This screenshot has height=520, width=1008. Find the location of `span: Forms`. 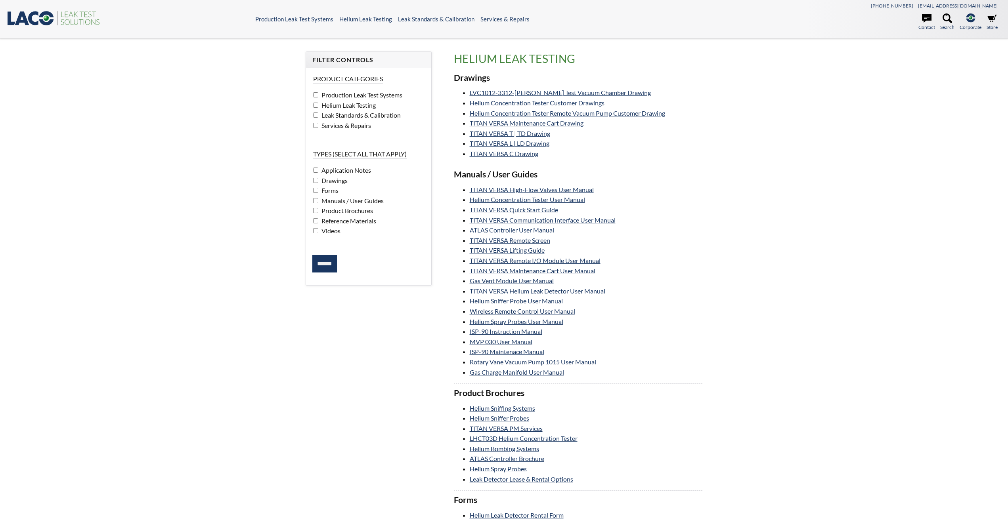

span: Forms is located at coordinates (329, 190).